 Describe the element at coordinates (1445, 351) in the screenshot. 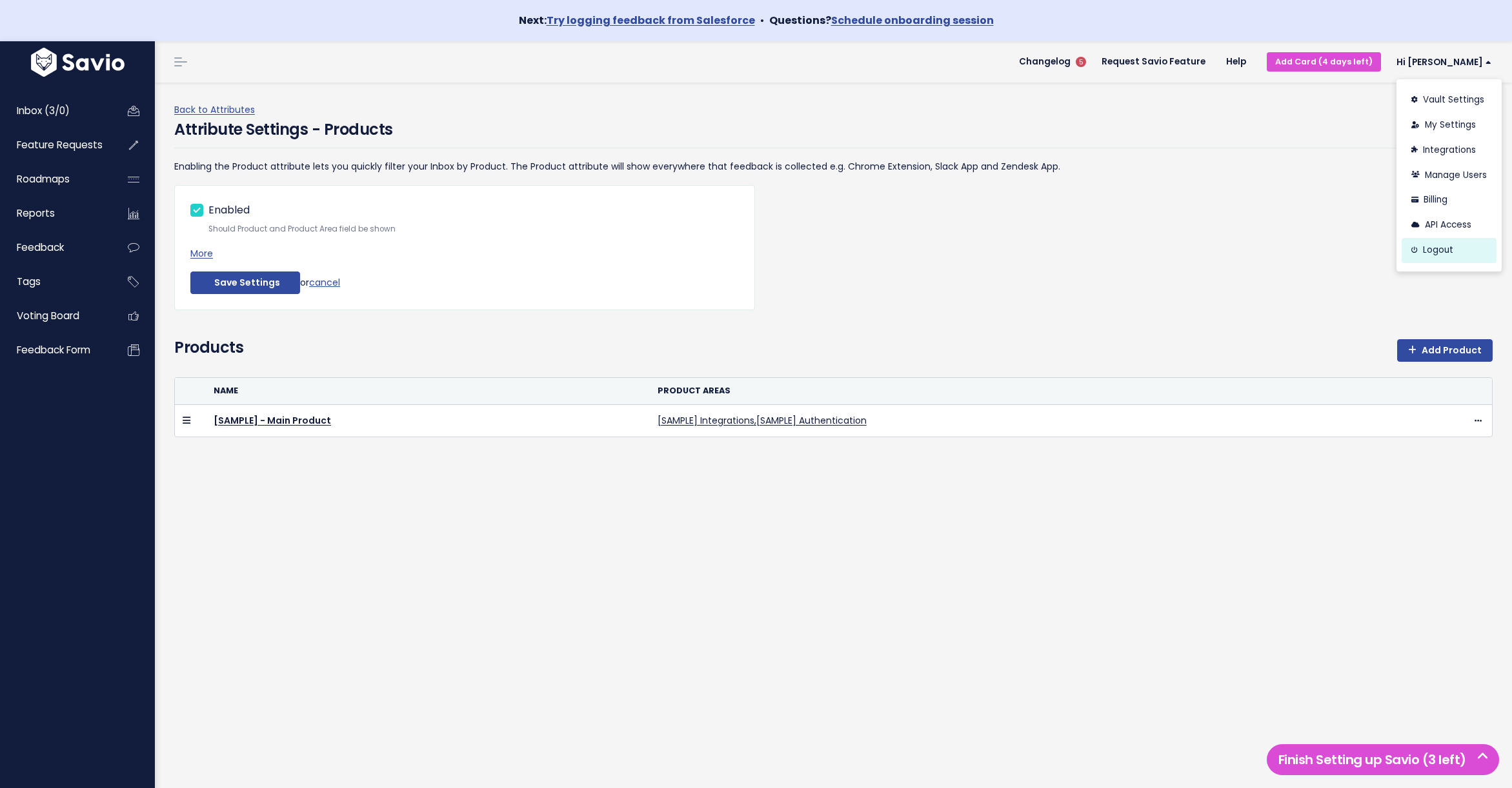

I see `a: Add Product` at that location.